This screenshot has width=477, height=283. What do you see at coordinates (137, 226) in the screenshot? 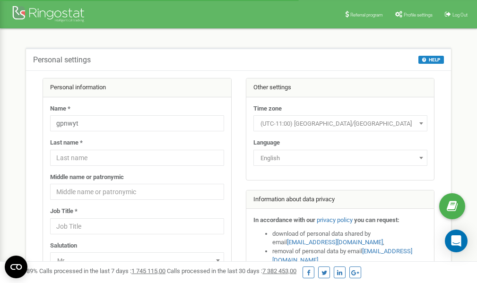
I see `input: Job Title` at bounding box center [137, 226].